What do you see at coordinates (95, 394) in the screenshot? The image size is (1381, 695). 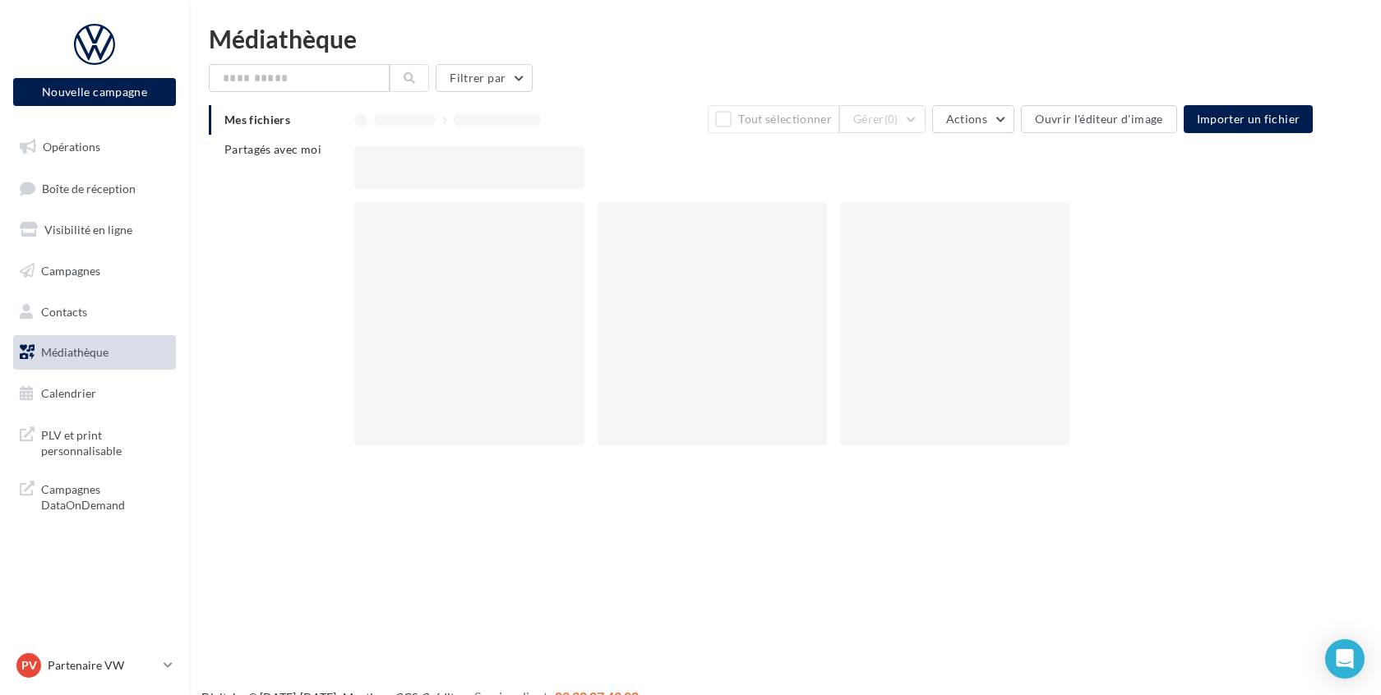 I see `a: Calendrier` at bounding box center [95, 394].